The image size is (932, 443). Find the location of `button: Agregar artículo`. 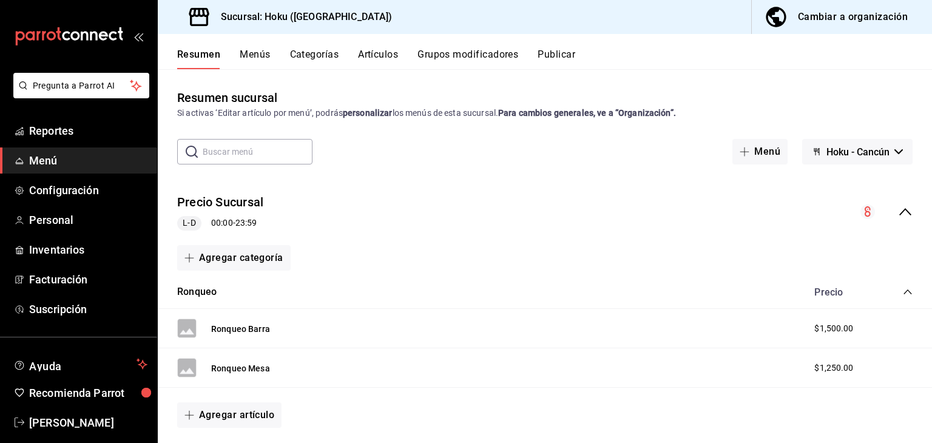

button: Agregar artículo is located at coordinates (229, 415).